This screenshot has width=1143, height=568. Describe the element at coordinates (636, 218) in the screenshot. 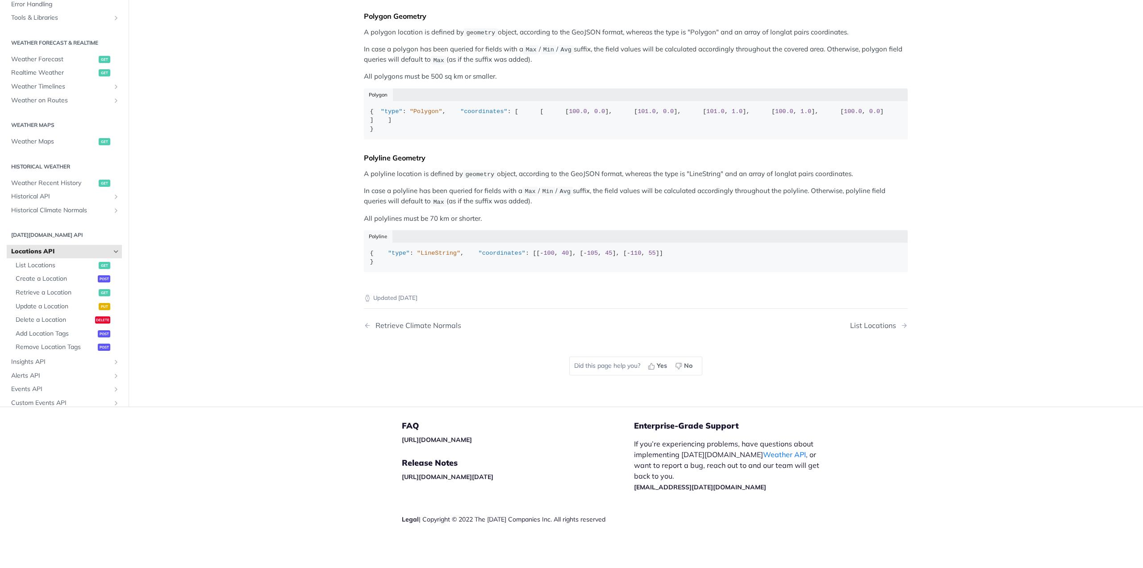

I see `p: All polylines must be 70 km or shorter.` at that location.